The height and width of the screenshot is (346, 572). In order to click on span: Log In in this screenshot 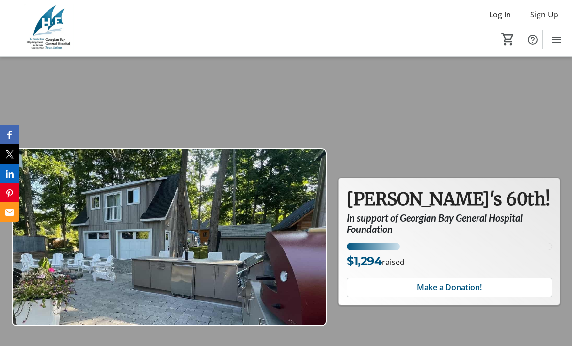, I will do `click(500, 15)`.